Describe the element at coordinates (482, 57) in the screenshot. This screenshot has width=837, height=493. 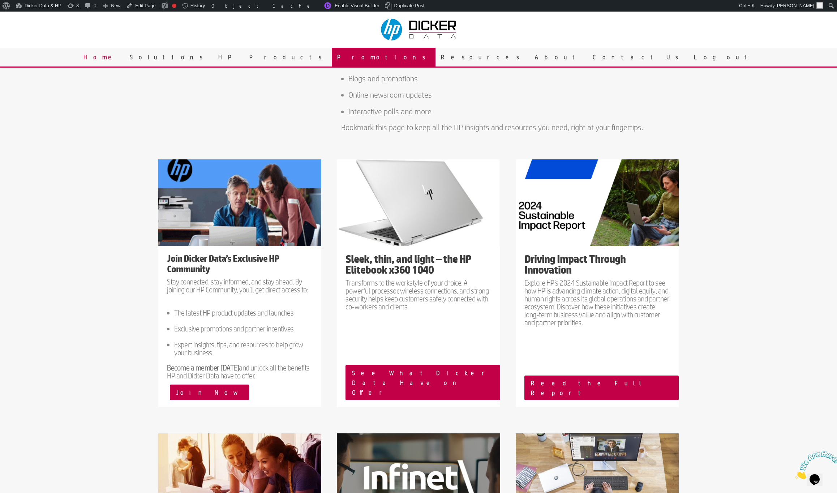
I see `a: Resources` at that location.